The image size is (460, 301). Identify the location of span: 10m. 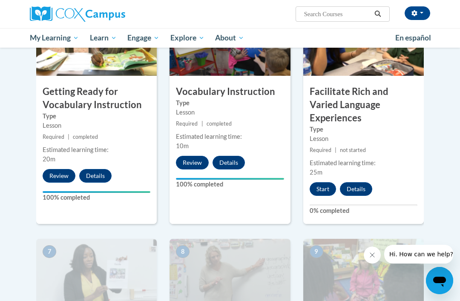
(182, 146).